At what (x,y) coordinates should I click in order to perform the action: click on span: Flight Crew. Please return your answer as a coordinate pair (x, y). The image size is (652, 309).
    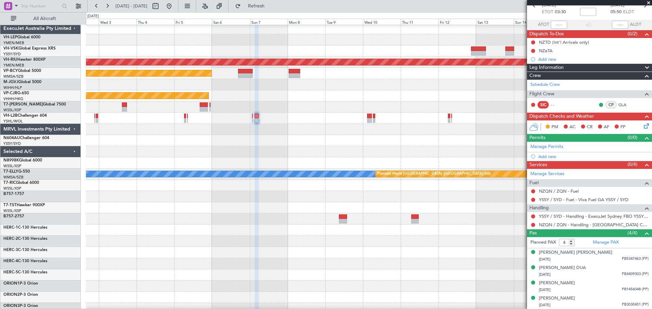
    Looking at the image, I should click on (542, 94).